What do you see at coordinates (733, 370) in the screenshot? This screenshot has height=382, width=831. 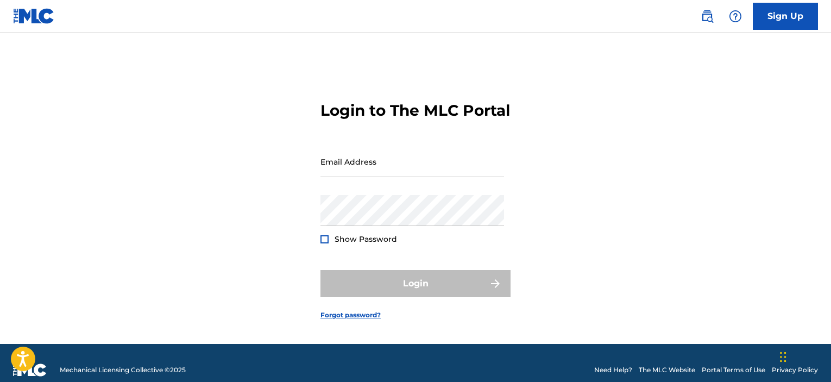 I see `a: Portal Terms of Use` at bounding box center [733, 370].